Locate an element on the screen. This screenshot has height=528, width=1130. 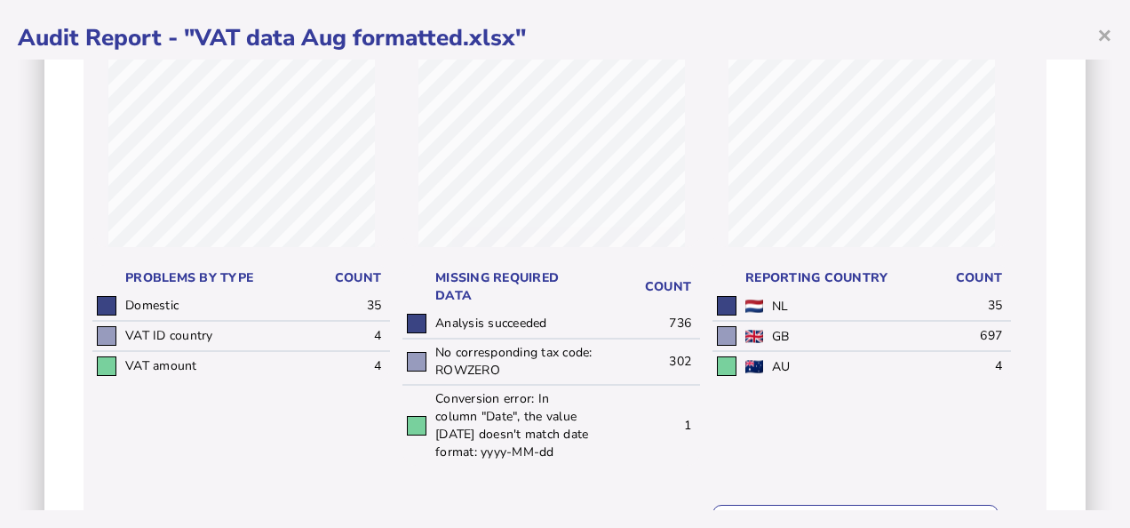
td: No corresponding tax code: ROWZERO is located at coordinates (514, 361).